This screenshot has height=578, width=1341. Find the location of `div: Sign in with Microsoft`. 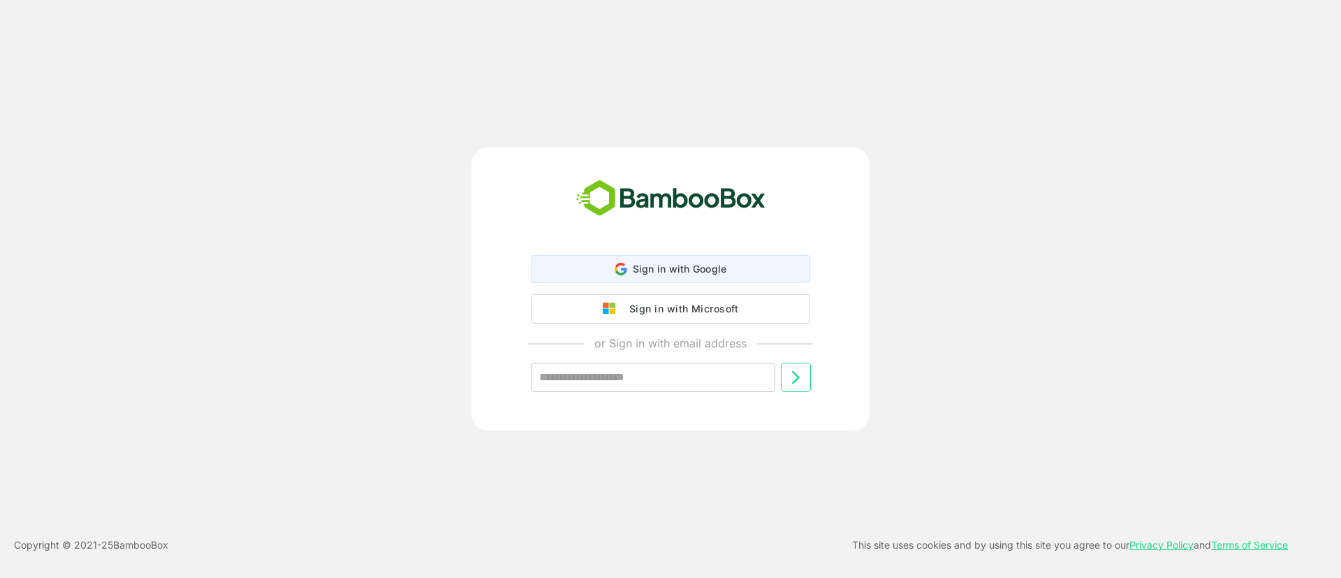

div: Sign in with Microsoft is located at coordinates (680, 309).